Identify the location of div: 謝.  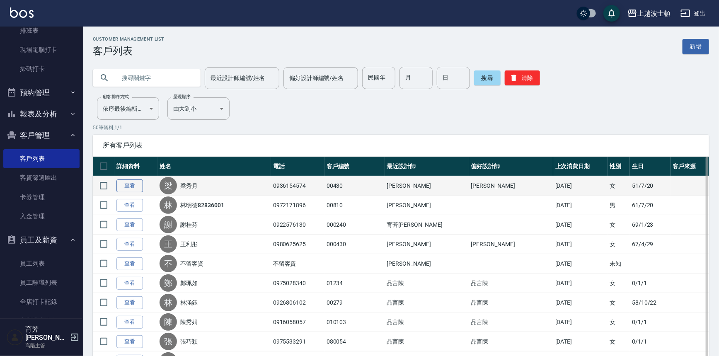
(168, 225).